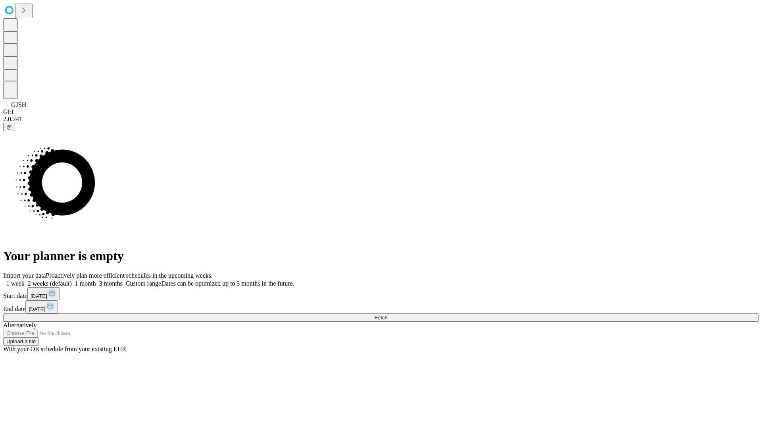 The height and width of the screenshot is (429, 762). I want to click on span: 2 weeks (default), so click(50, 283).